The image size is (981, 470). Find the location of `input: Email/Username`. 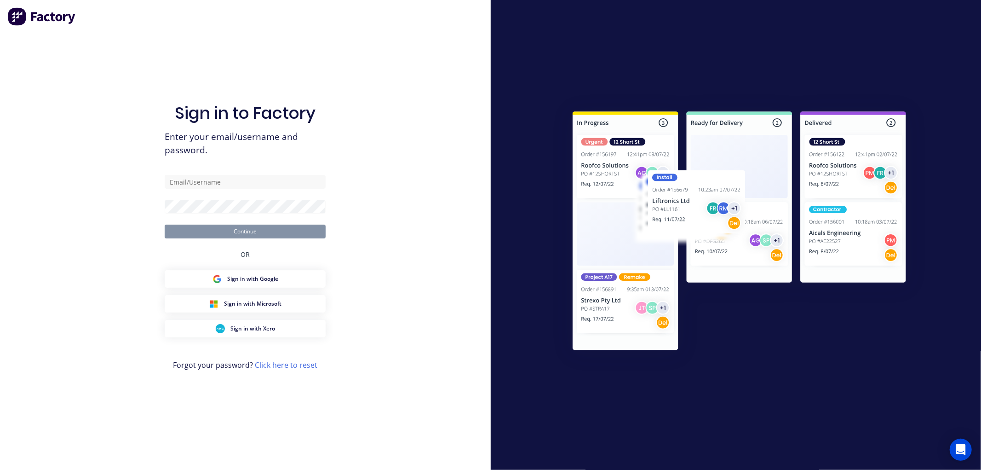

input: Email/Username is located at coordinates (245, 182).